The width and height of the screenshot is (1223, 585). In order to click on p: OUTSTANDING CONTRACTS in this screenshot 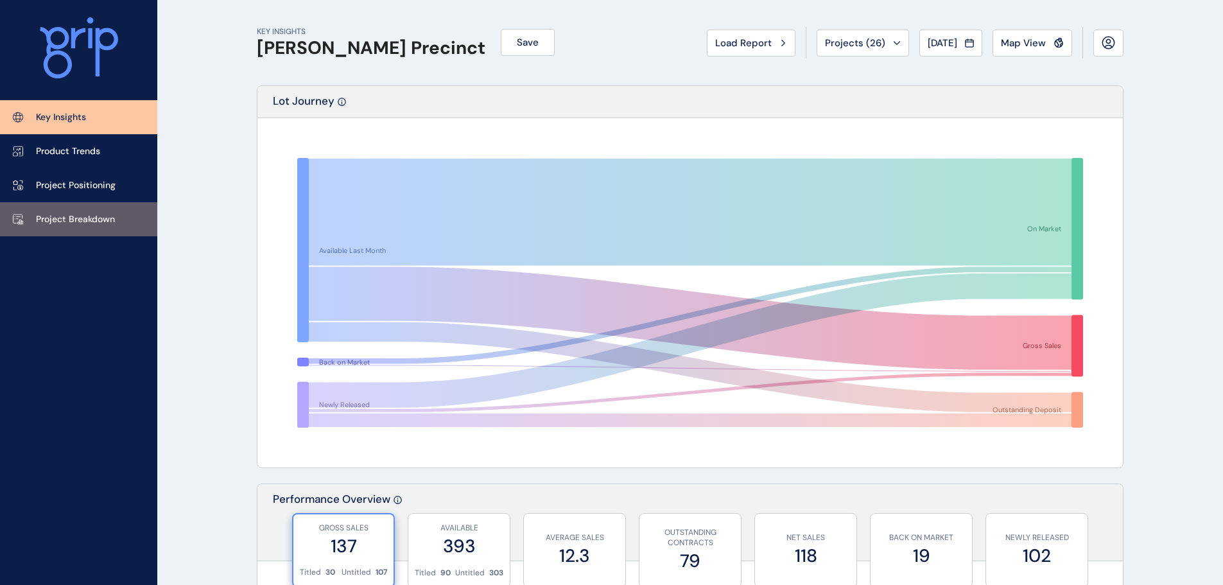, I will do `click(690, 538)`.